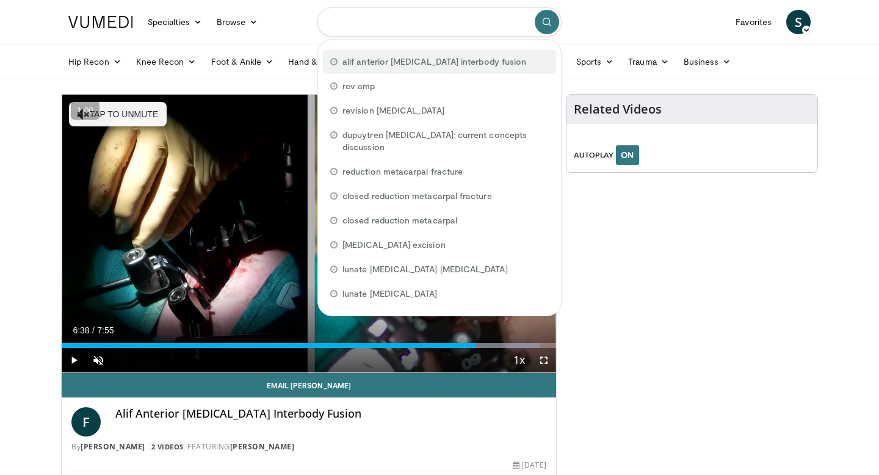  What do you see at coordinates (628, 155) in the screenshot?
I see `button: ON` at bounding box center [628, 155].